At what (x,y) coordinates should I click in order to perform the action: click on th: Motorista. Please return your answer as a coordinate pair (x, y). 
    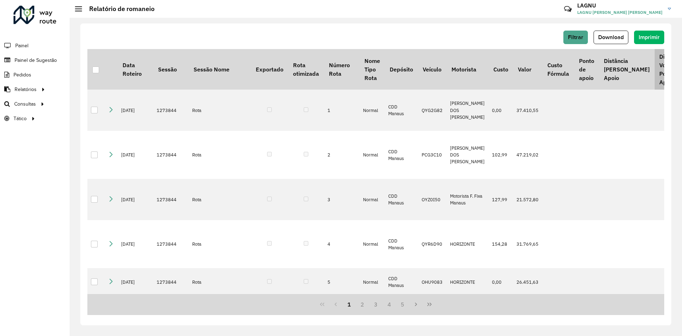
    Looking at the image, I should click on (468, 69).